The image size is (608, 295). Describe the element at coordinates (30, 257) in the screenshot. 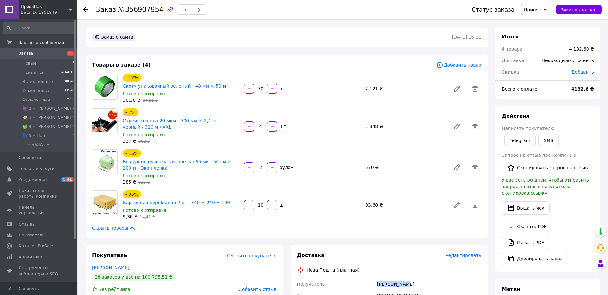

I see `span: Аналитика` at that location.